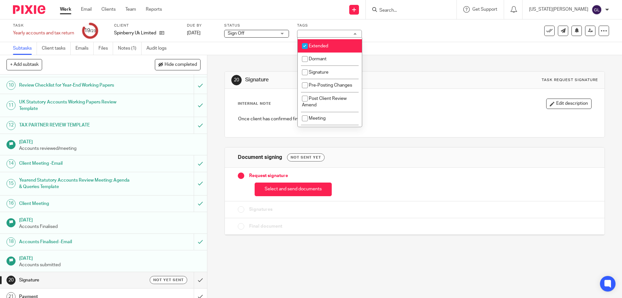 The image size is (622, 298). Describe the element at coordinates (25, 48) in the screenshot. I see `a: Subtasks` at that location.